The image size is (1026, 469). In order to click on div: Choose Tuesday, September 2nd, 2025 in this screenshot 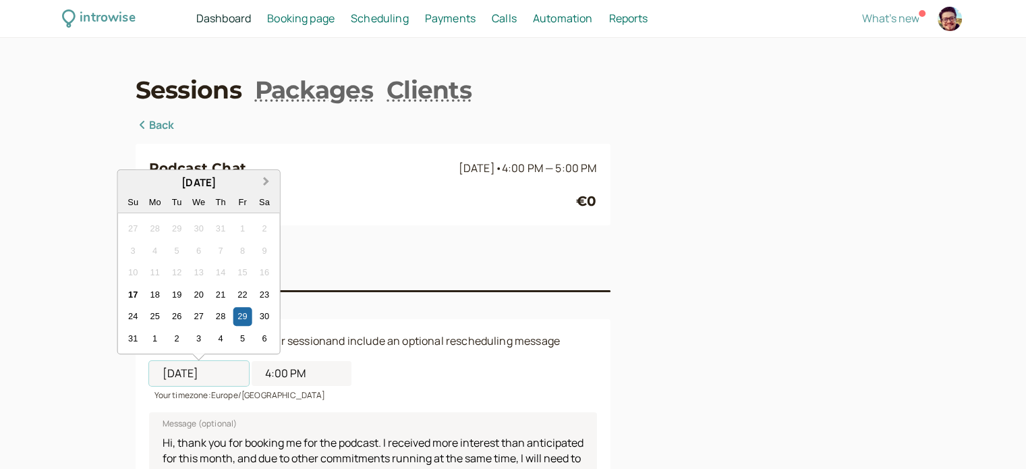, I will do `click(177, 338)`.